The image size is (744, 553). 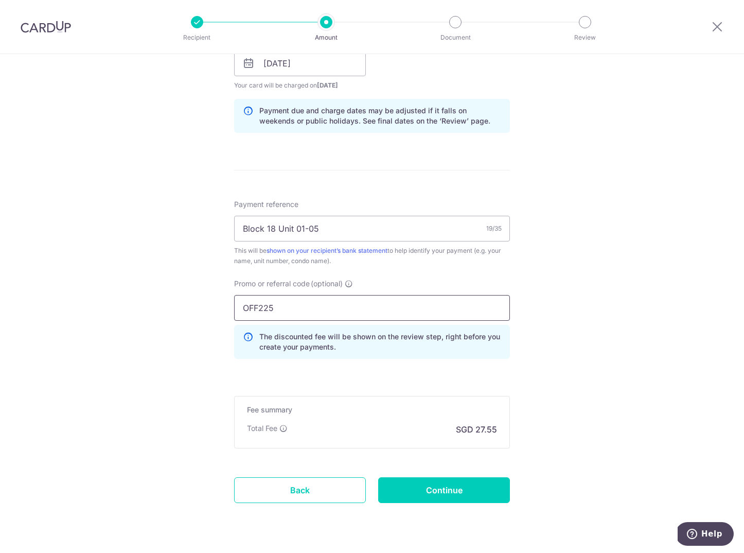 What do you see at coordinates (380, 342) in the screenshot?
I see `p: The discounted fee will be shown on the review step, right before you create your payments.` at bounding box center [380, 342].